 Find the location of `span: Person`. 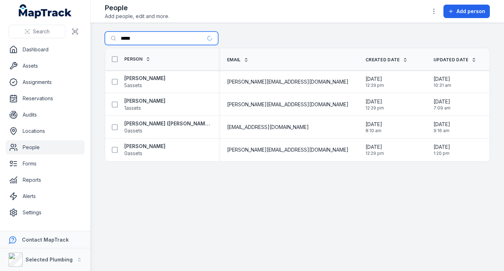

span: Person is located at coordinates (134, 59).